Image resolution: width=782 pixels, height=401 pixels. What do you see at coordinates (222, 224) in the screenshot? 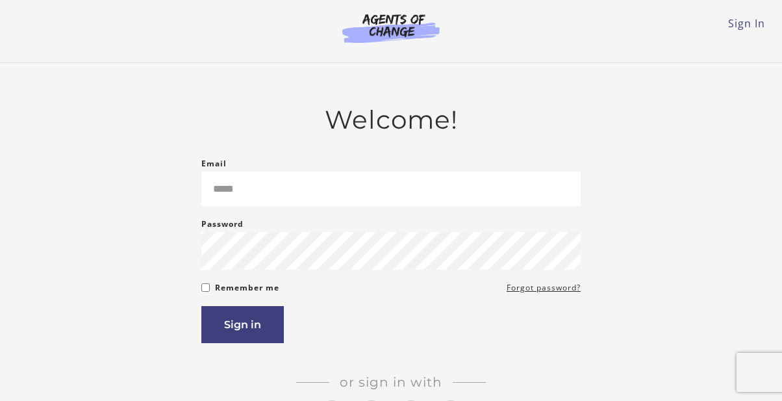
I see `label: Password` at bounding box center [222, 224].